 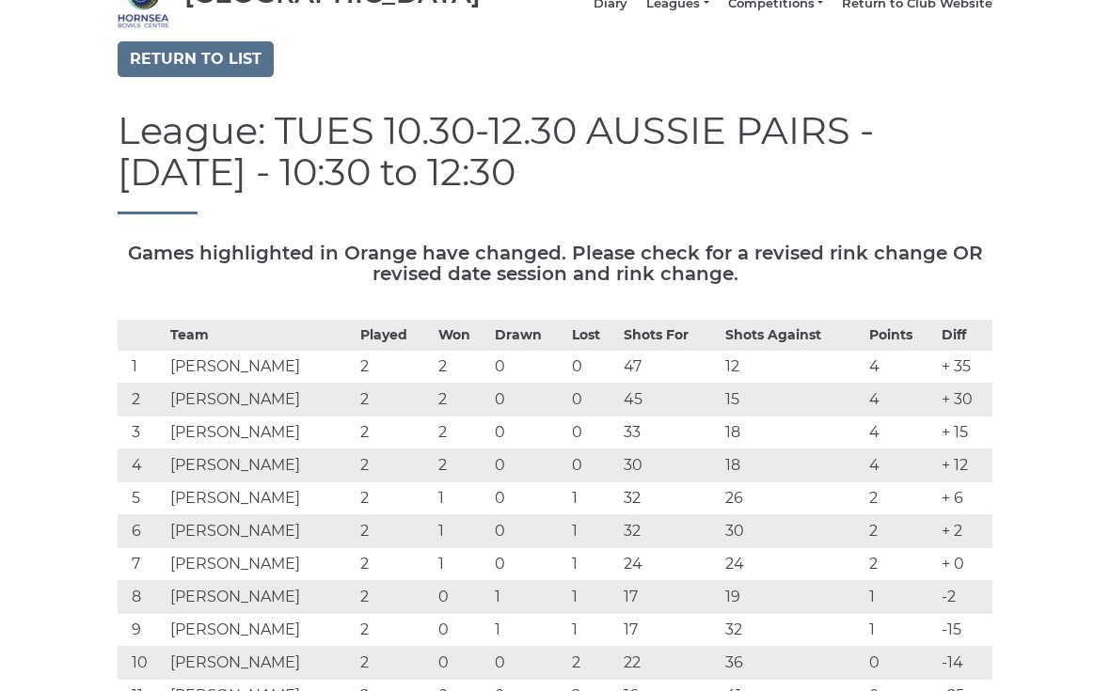 What do you see at coordinates (141, 532) in the screenshot?
I see `td: 6` at bounding box center [141, 532].